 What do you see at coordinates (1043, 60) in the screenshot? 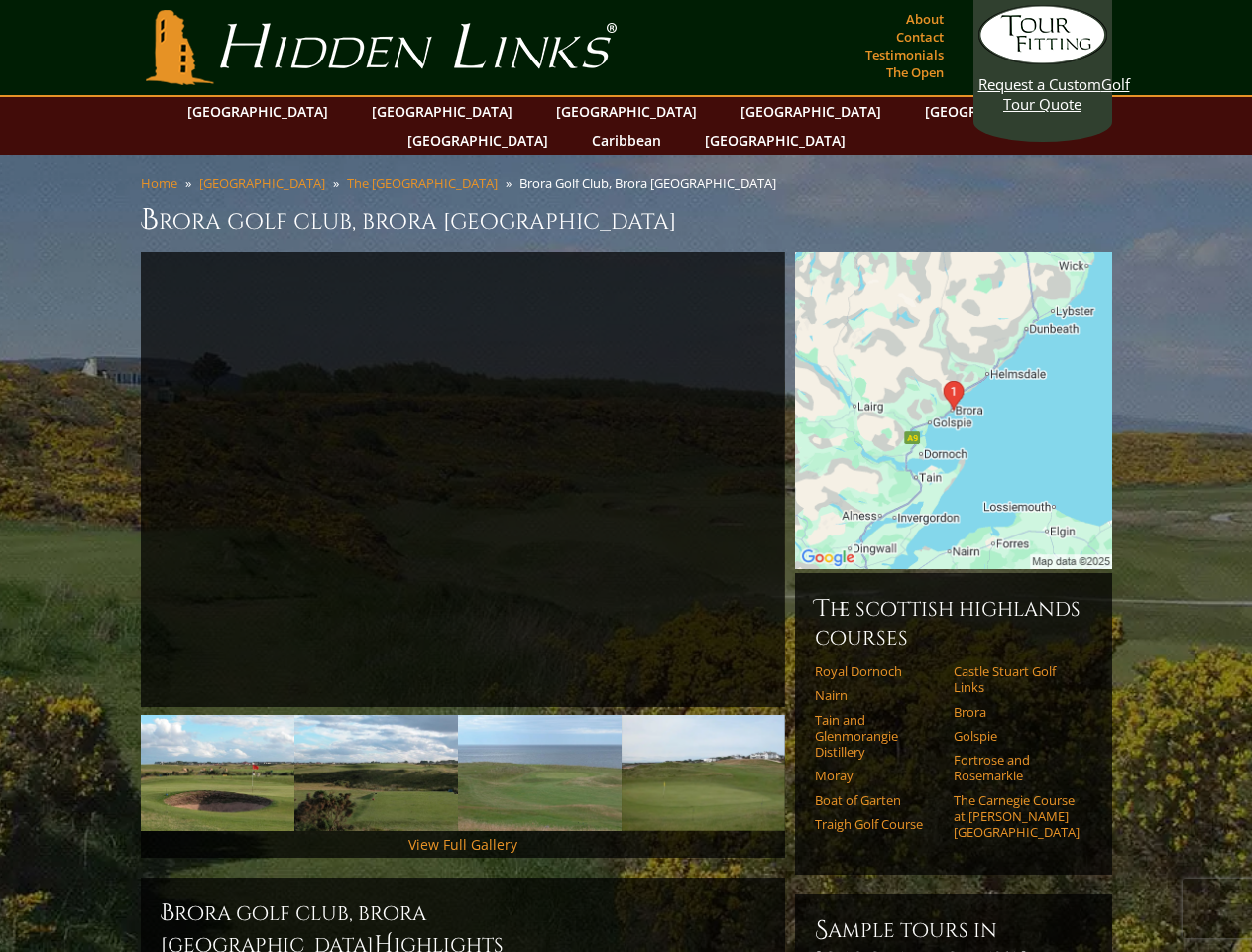
I see `a: Request a CustomGolf Tour Quote` at bounding box center [1043, 60].